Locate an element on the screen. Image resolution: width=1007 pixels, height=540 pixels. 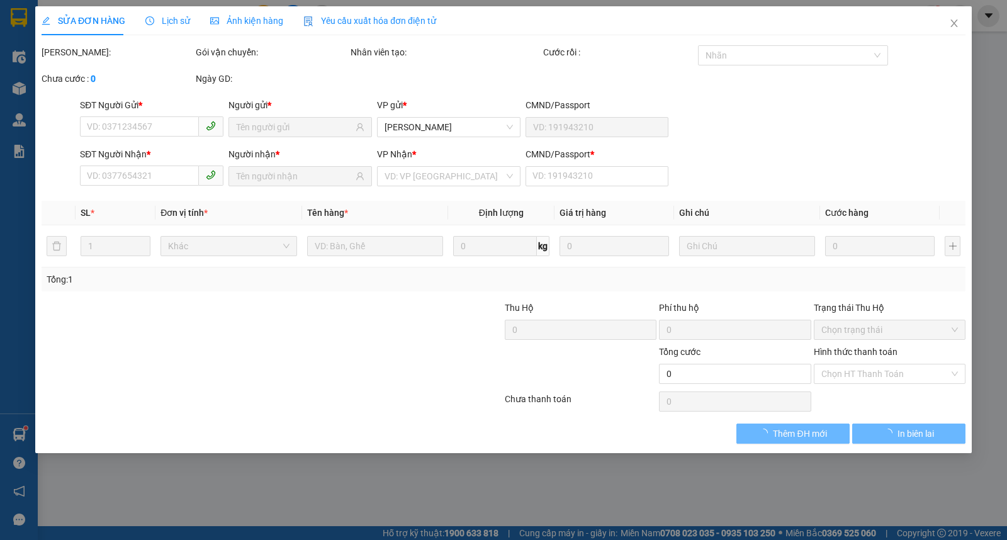
span: Tên hàng is located at coordinates (327, 213).